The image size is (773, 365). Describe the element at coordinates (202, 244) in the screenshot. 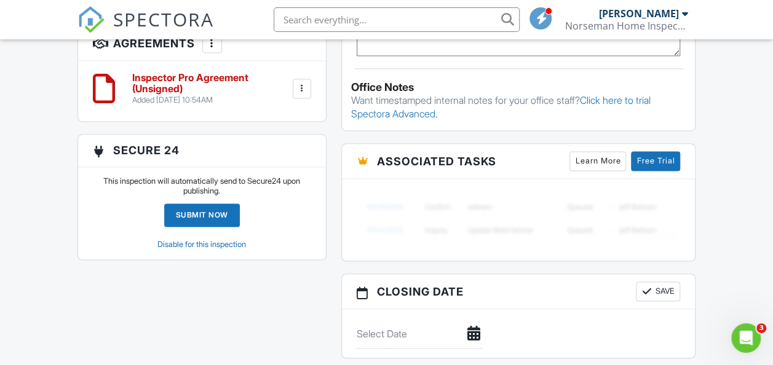

I see `a: Disable for this inspection` at that location.